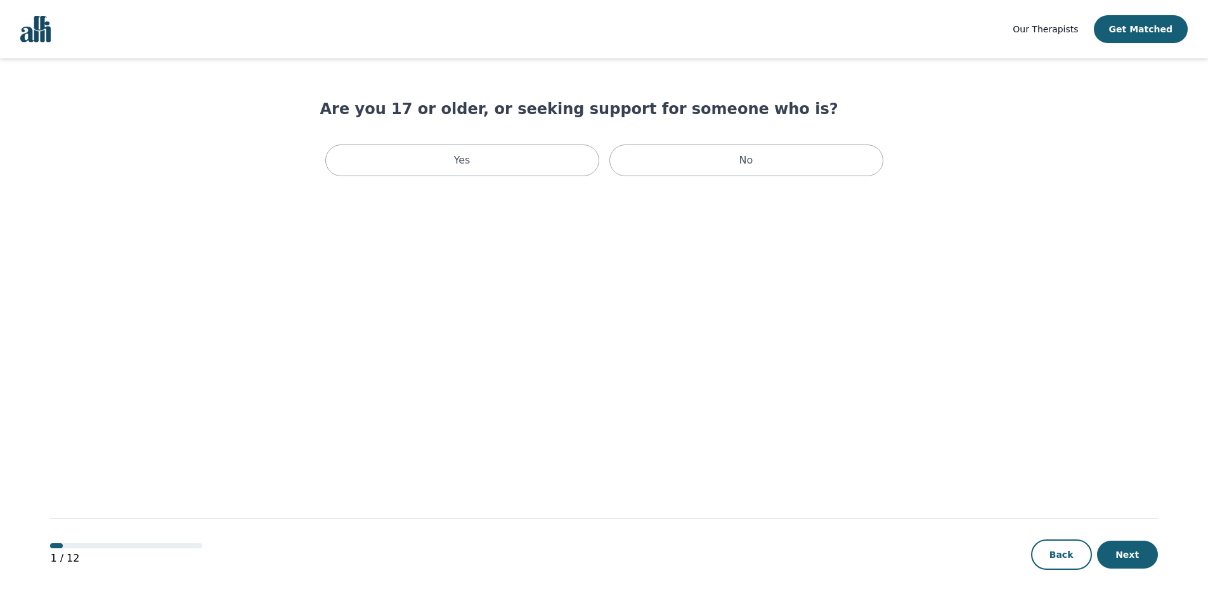  I want to click on button: Next, so click(1128, 555).